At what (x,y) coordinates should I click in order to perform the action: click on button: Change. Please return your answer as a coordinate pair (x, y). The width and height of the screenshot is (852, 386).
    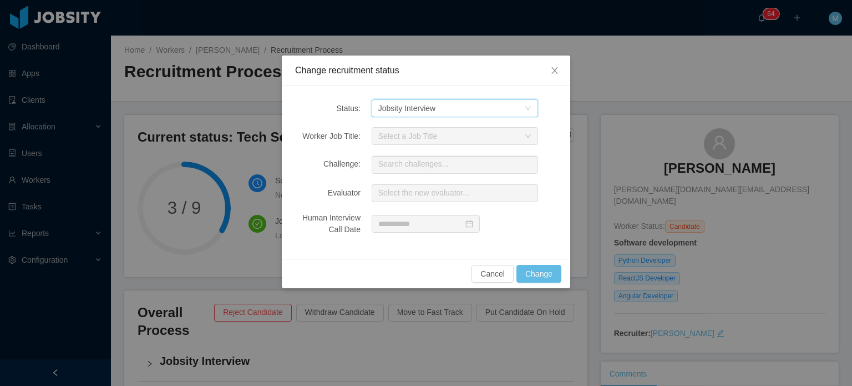
    Looking at the image, I should click on (539, 274).